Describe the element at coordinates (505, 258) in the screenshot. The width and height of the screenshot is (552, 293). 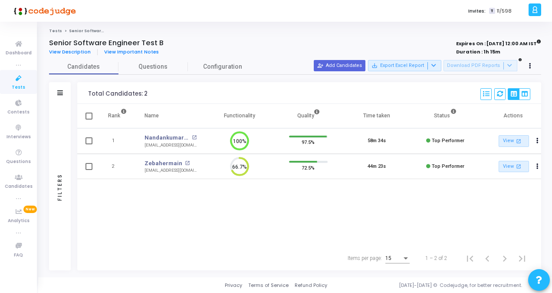
I see `button: Next page` at that location.